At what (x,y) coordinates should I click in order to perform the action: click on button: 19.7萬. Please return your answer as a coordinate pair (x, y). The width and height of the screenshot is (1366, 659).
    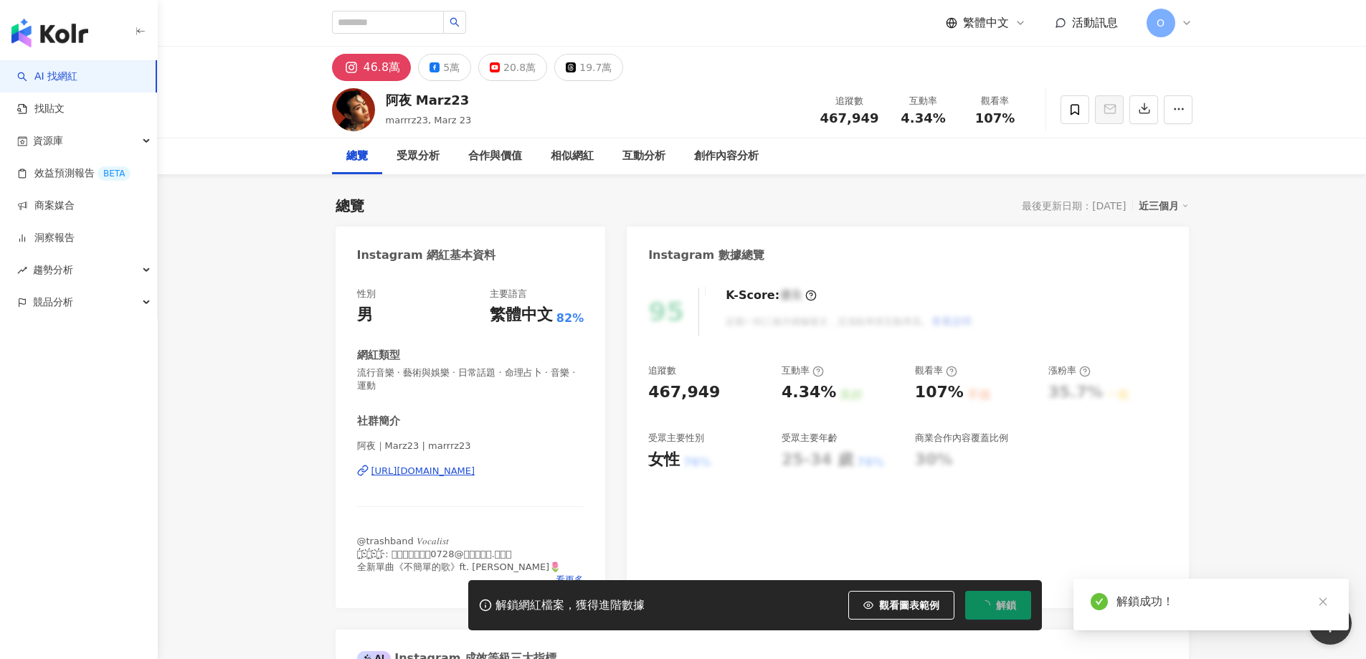
    Looking at the image, I should click on (589, 67).